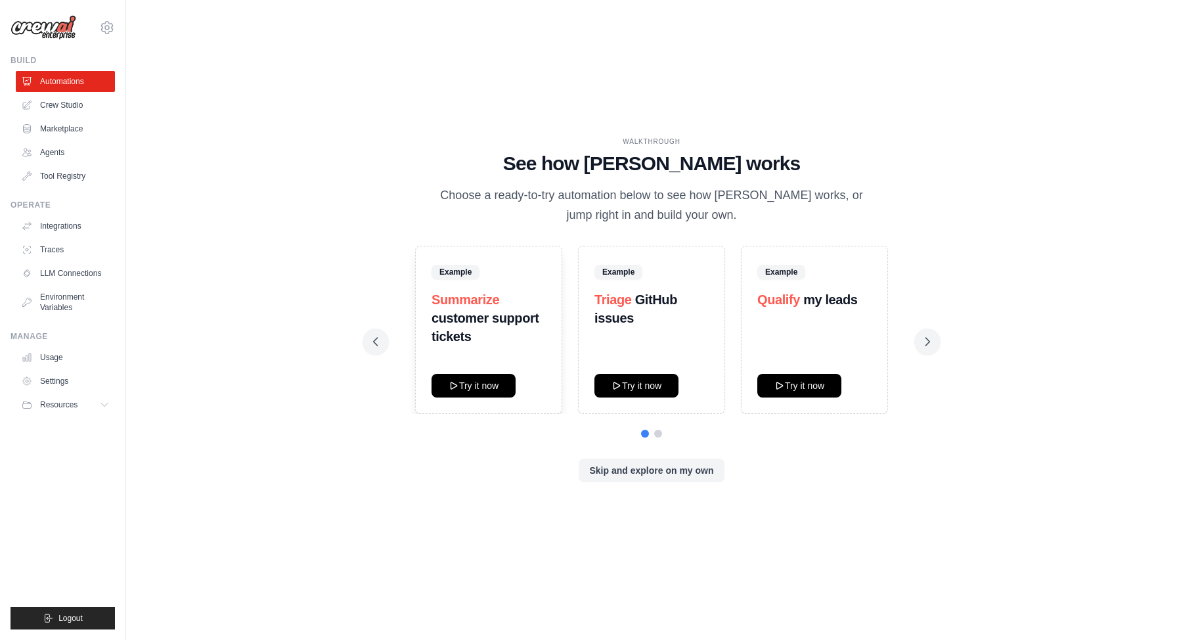 The width and height of the screenshot is (1177, 640). Describe the element at coordinates (613, 299) in the screenshot. I see `span: Triage` at that location.